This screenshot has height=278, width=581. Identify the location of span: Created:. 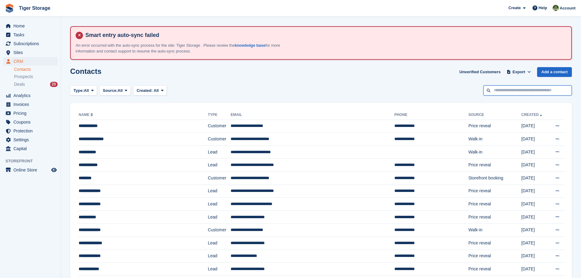
(145, 90).